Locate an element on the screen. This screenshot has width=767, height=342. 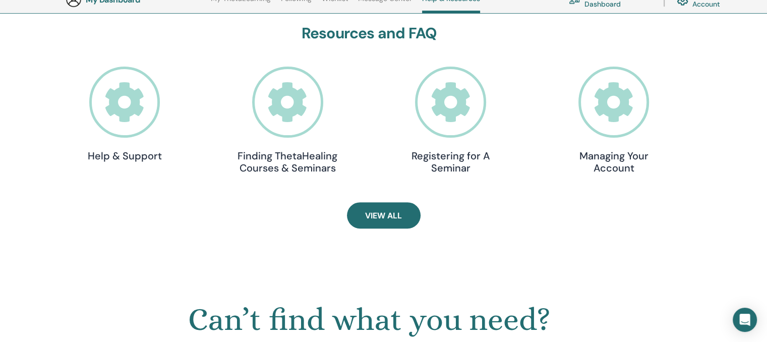
a: Managing Your Account is located at coordinates (614, 120).